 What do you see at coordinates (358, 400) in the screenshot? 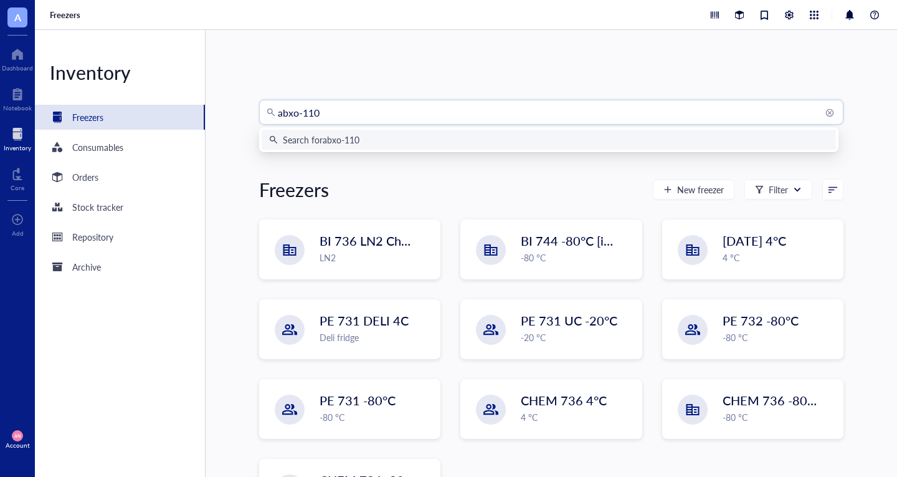
I see `span: PE 731 -80°C` at bounding box center [358, 400].